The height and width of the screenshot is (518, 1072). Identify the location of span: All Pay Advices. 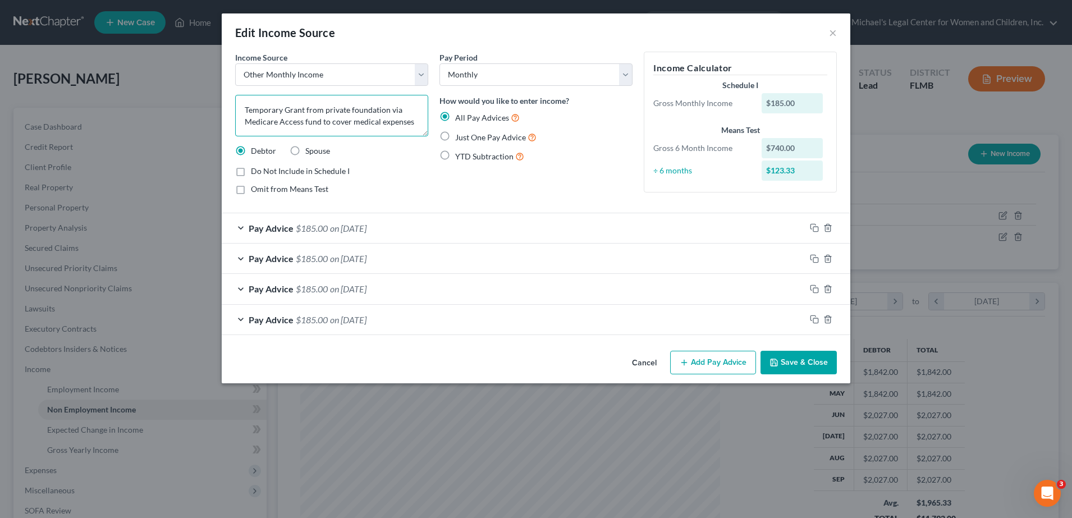
(482, 117).